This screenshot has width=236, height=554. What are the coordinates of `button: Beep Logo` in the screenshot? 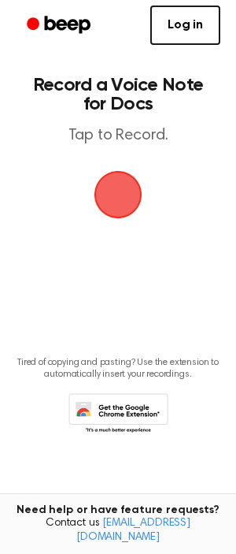 It's located at (118, 195).